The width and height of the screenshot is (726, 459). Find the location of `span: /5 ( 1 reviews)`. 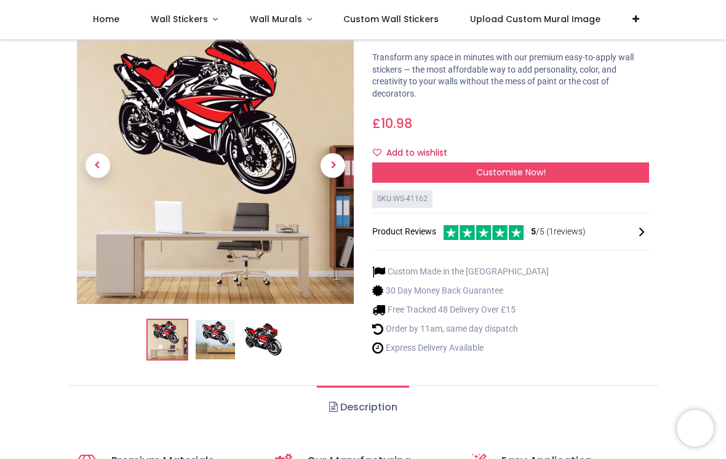

span: /5 ( 1 reviews) is located at coordinates (558, 232).